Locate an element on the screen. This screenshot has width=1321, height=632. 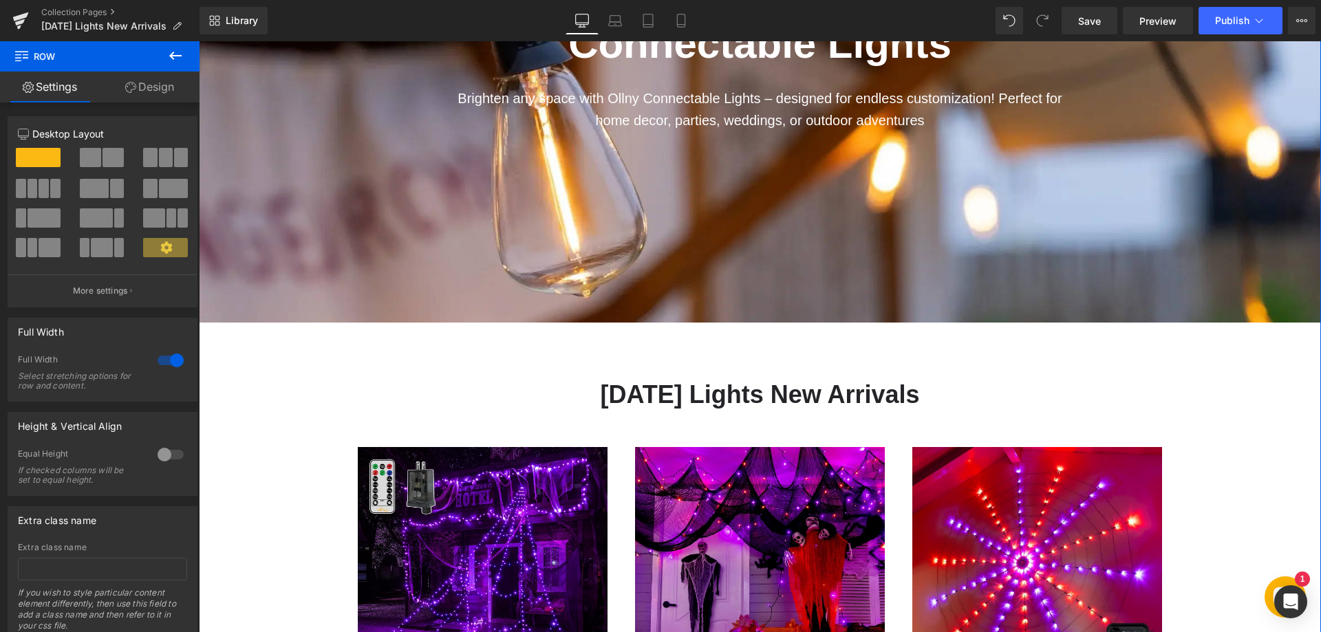
a: Mobile is located at coordinates (681, 21).